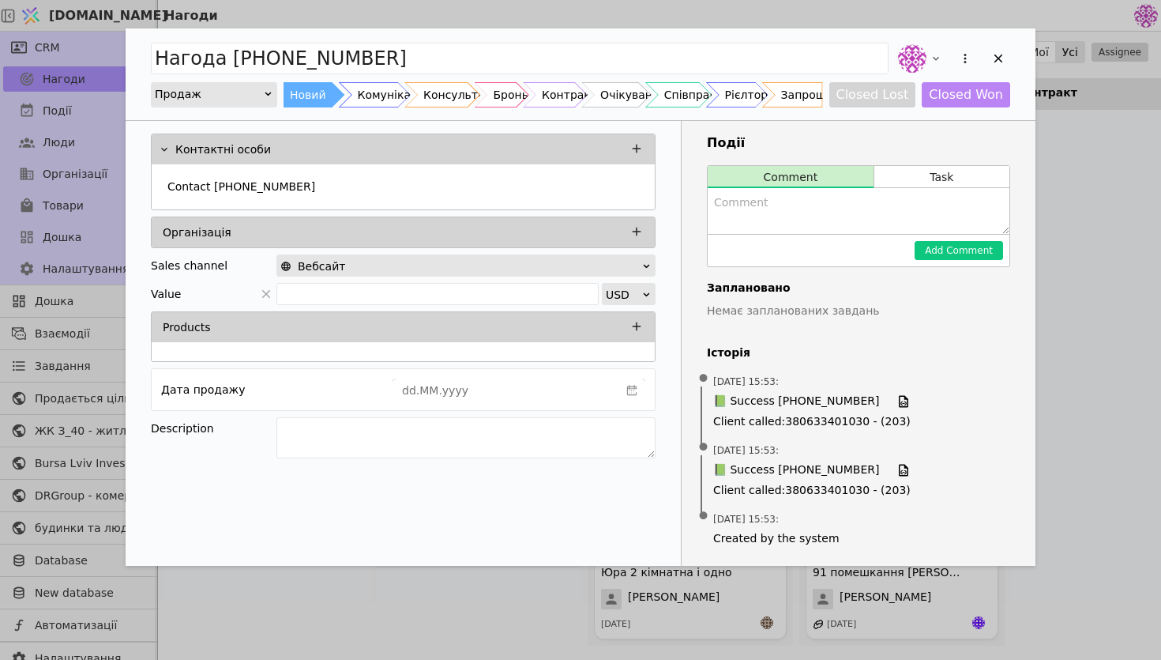 This screenshot has width=1161, height=660. I want to click on button: Comment, so click(791, 177).